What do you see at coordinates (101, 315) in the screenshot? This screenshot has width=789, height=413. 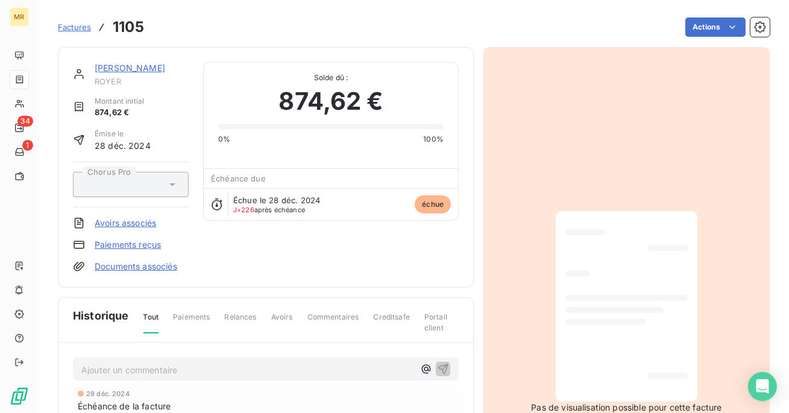 I see `span: Historique` at bounding box center [101, 315].